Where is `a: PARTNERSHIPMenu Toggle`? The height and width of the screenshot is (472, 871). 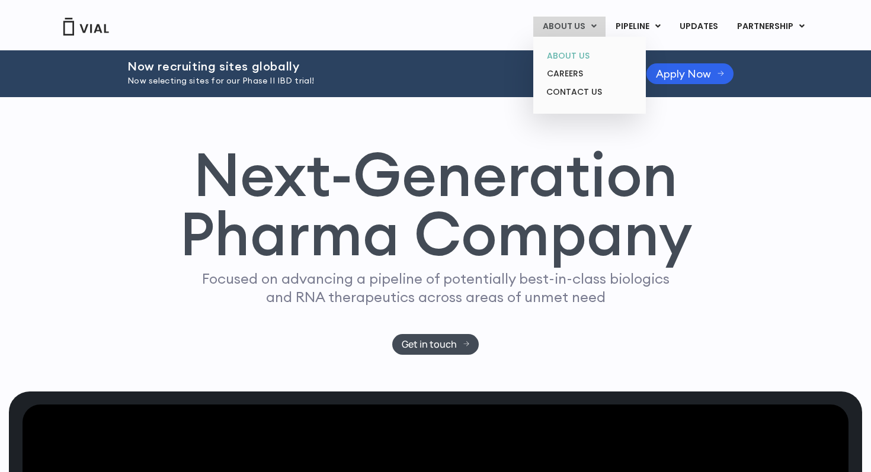
a: PARTNERSHIPMenu Toggle is located at coordinates (771, 27).